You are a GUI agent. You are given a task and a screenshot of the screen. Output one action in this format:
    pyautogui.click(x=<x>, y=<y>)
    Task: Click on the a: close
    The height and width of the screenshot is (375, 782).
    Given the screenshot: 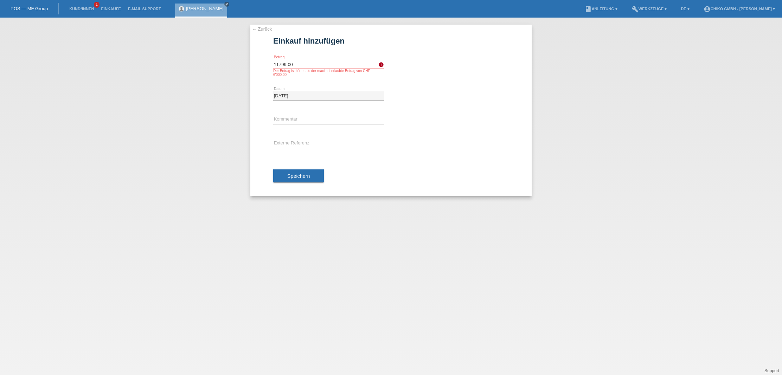 What is the action you would take?
    pyautogui.click(x=227, y=4)
    